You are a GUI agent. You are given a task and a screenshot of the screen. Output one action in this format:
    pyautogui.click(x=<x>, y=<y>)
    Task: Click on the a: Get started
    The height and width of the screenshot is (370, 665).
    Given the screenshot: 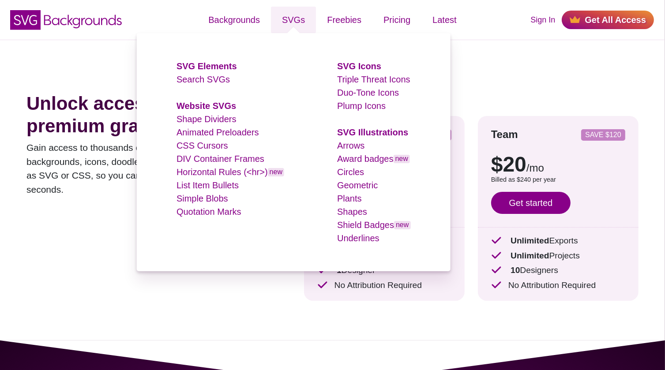 What is the action you would take?
    pyautogui.click(x=531, y=203)
    